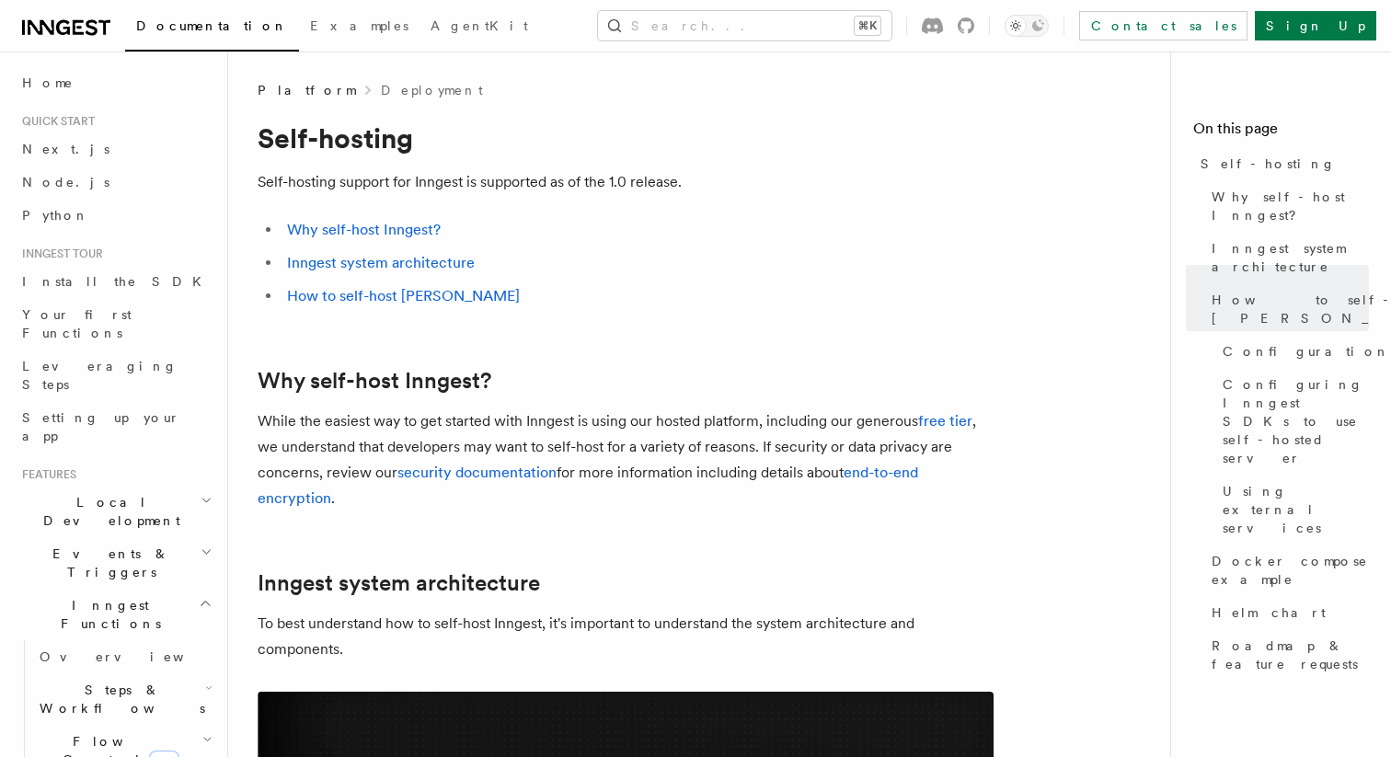 This screenshot has height=757, width=1391. I want to click on span: Your first Functions, so click(76, 324).